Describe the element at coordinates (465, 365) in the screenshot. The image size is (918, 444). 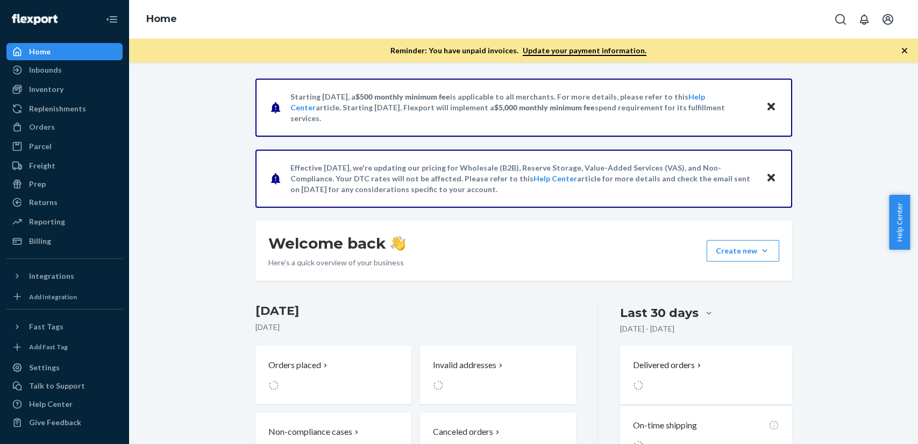
I see `p: Invalid addresses` at that location.